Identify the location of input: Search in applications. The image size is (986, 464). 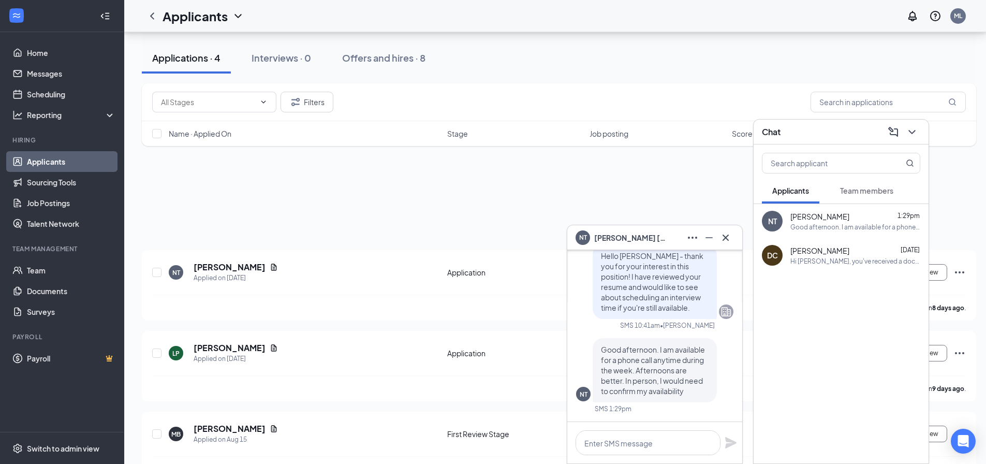
(888, 102).